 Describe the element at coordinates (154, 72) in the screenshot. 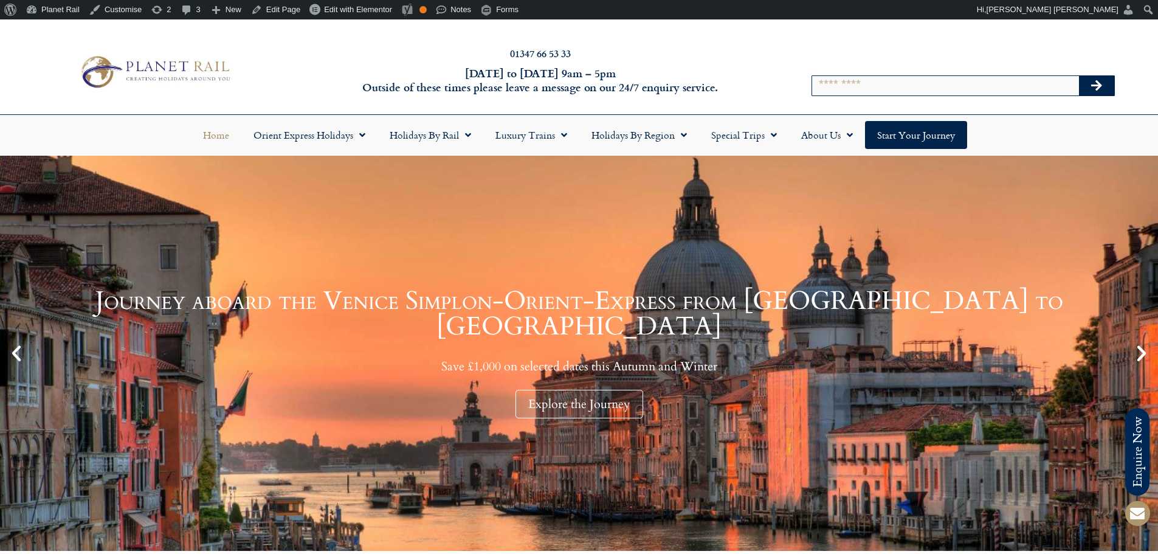

I see `img: Planet Rail Train Holidays Logo` at that location.